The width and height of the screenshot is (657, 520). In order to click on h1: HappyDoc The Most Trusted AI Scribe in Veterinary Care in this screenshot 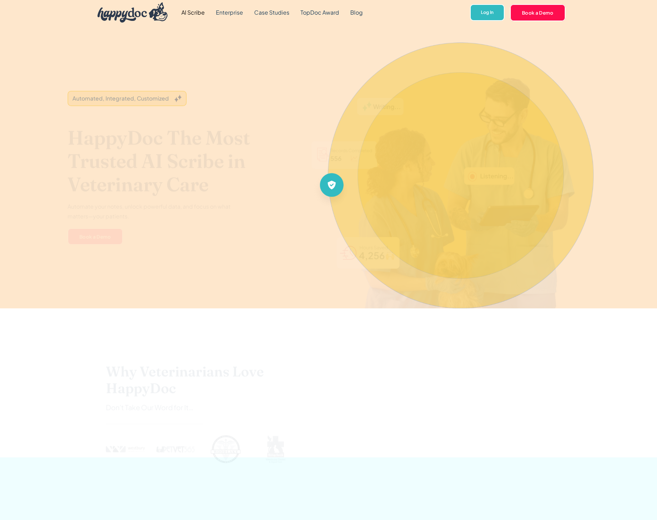, I will do `click(185, 161)`.